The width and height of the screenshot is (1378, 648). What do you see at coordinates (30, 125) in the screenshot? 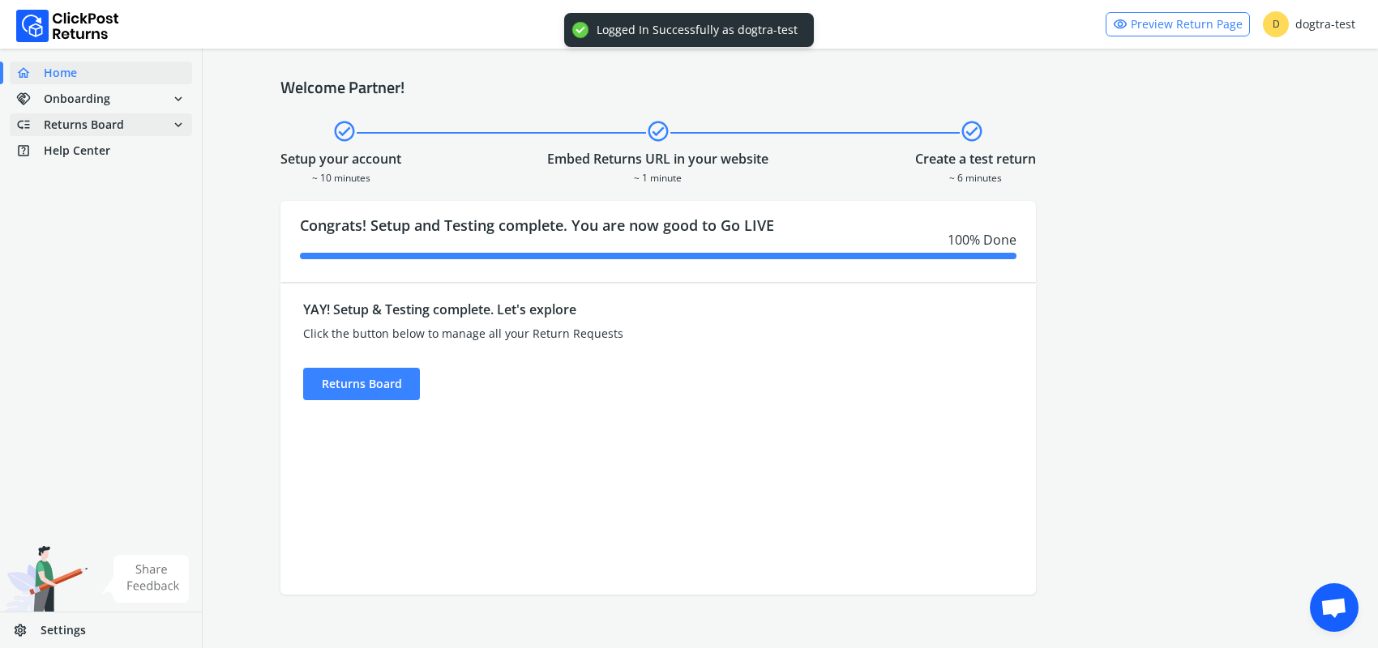
I see `span: low_priority` at bounding box center [30, 125].